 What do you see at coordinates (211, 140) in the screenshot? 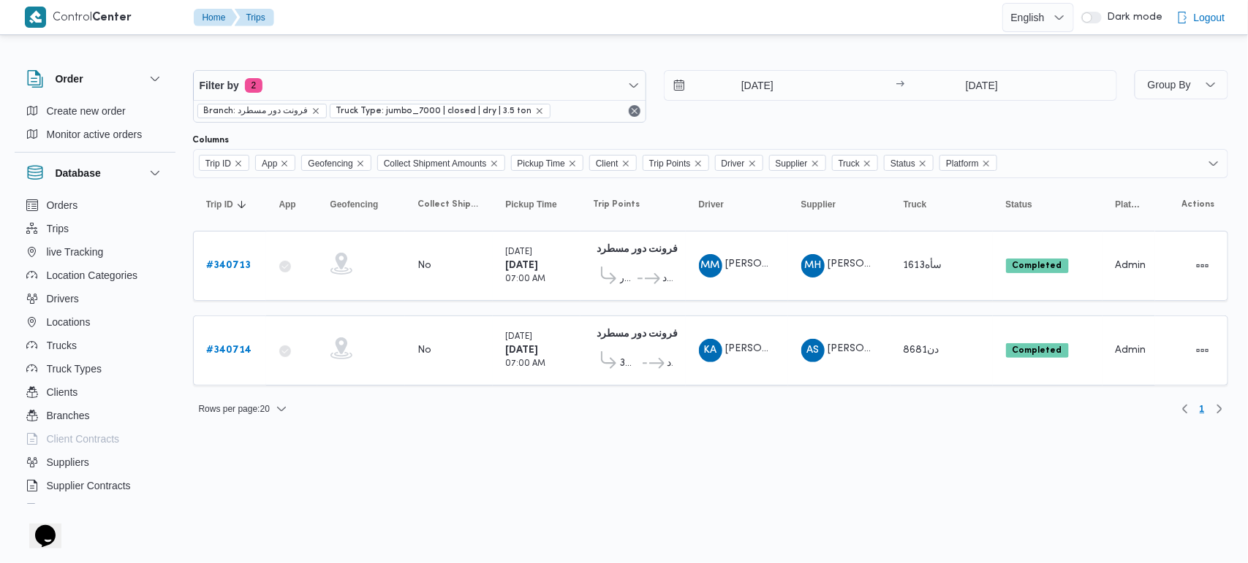
I see `label: Columns` at bounding box center [211, 140].